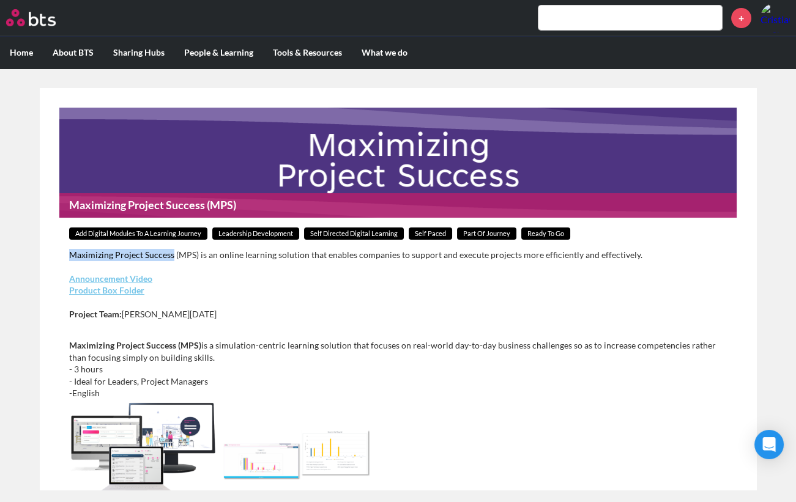 The height and width of the screenshot is (502, 796). What do you see at coordinates (73, 53) in the screenshot?
I see `label: About BTS` at bounding box center [73, 53].